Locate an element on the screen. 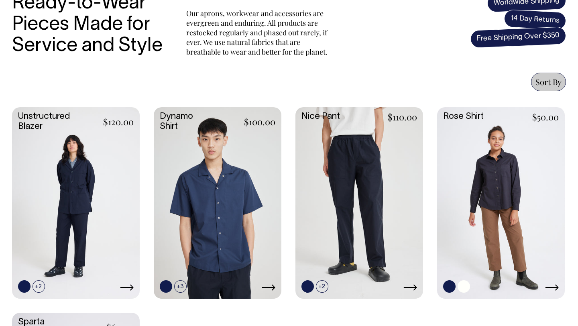  p: Our aprons, workwear and accessories are evergreen and enduring. All products are restocked regul... is located at coordinates (258, 32).